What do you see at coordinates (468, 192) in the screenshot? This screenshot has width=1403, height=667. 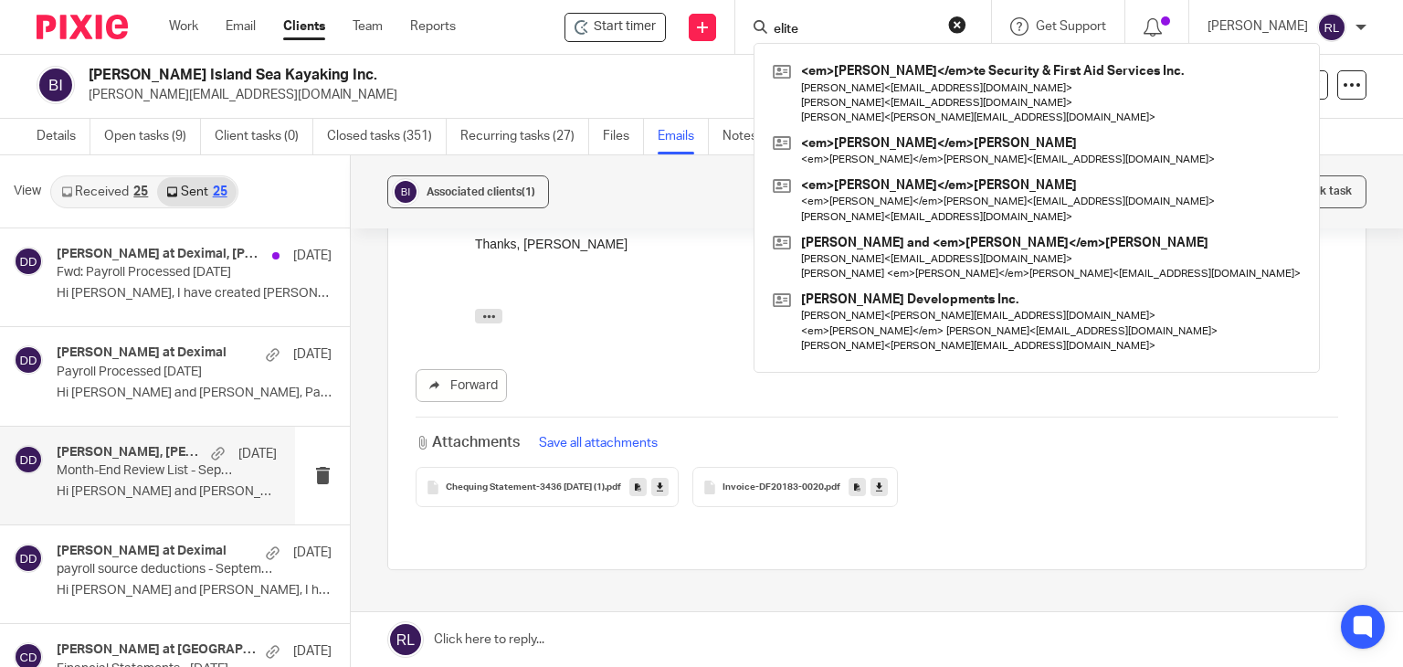 I see `button: Associated clients(1)` at bounding box center [468, 192].